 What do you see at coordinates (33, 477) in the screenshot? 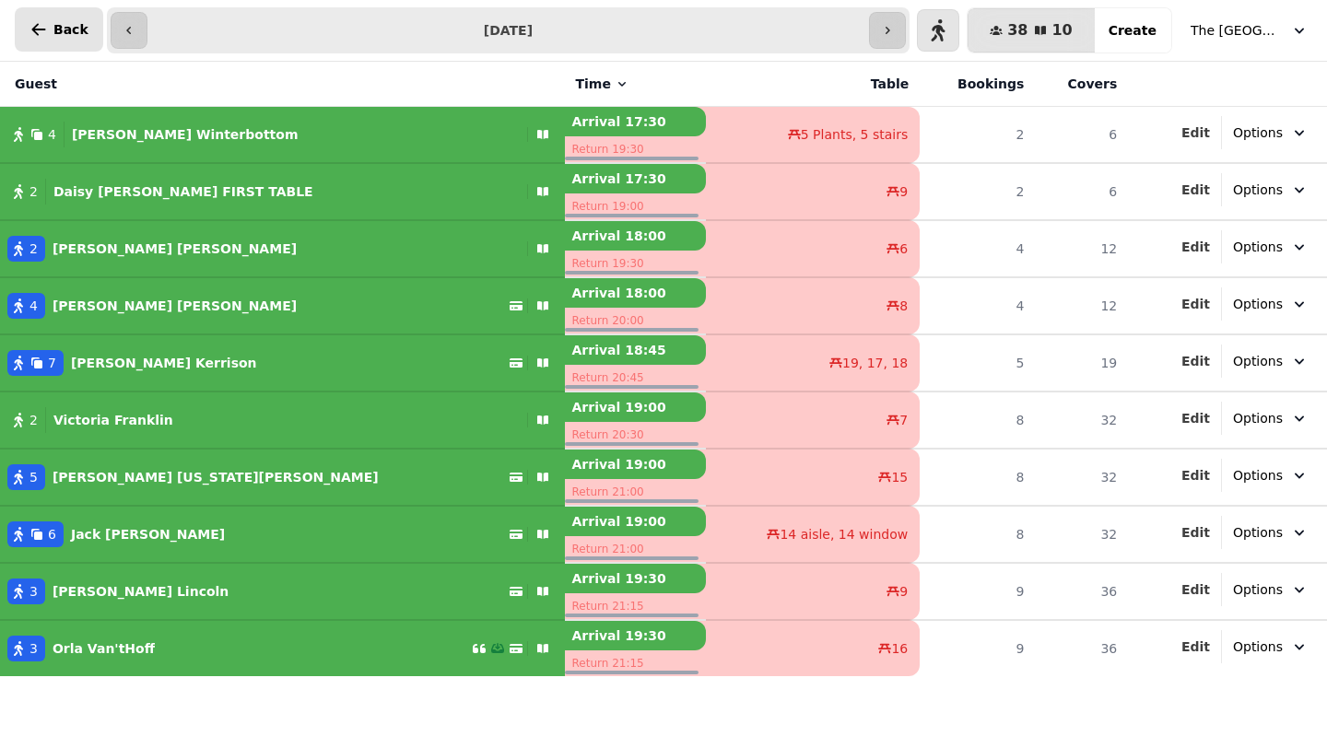
I see `span: 5` at bounding box center [33, 477].